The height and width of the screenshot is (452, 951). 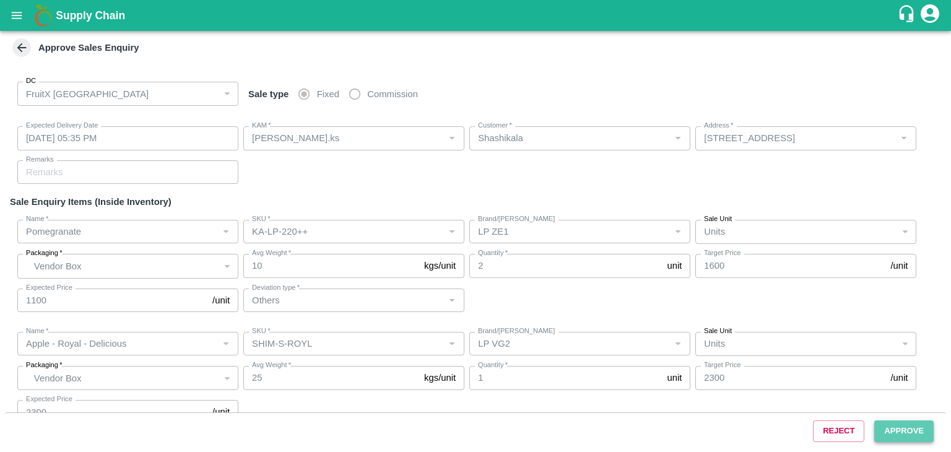 I want to click on button: Reject, so click(x=838, y=431).